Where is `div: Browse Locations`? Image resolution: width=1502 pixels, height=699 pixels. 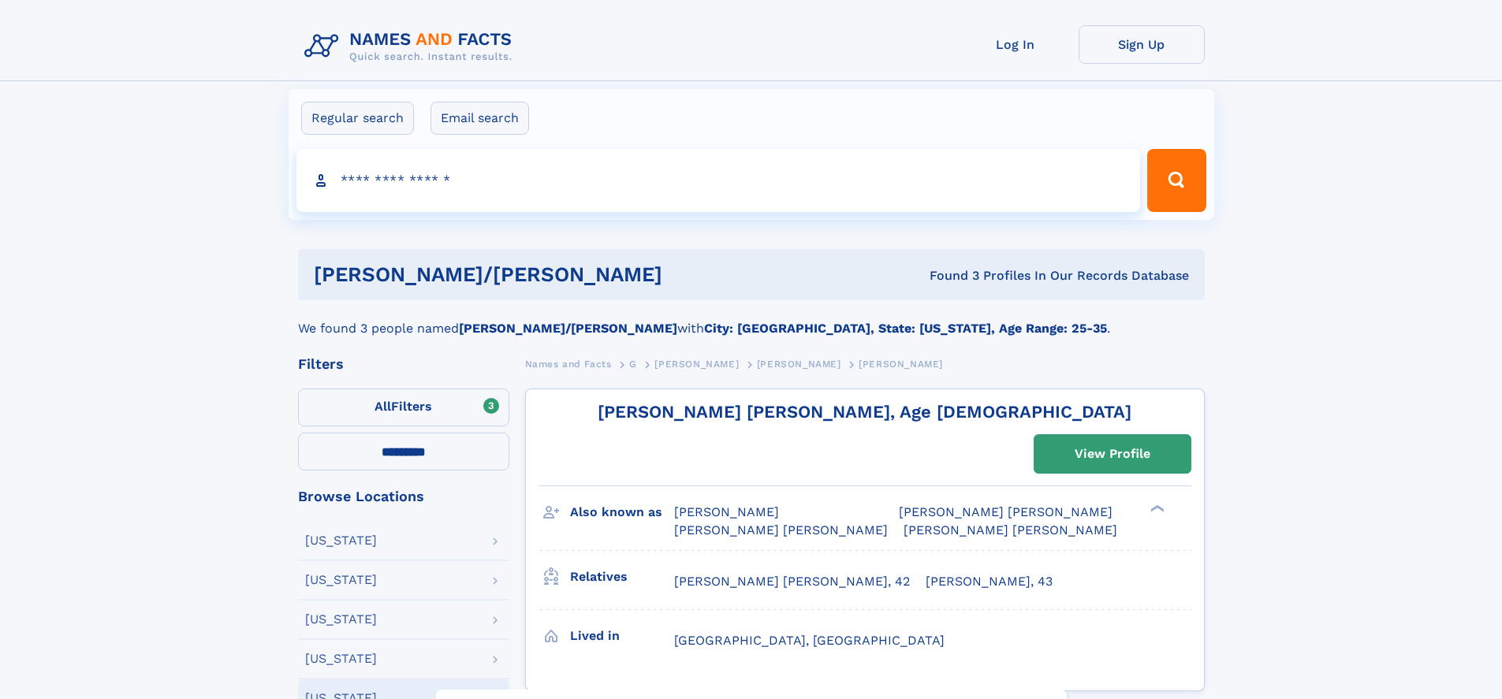
div: Browse Locations is located at coordinates (404, 497).